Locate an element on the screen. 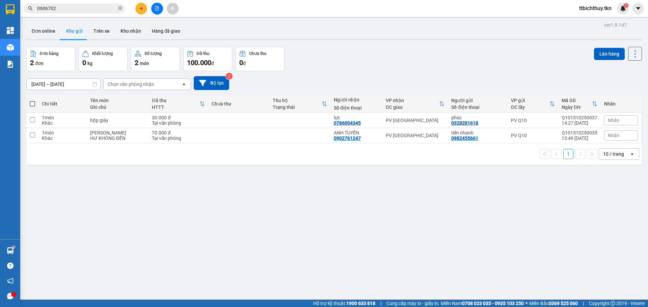 This screenshot has height=307, width=648. span: kg is located at coordinates (90, 63).